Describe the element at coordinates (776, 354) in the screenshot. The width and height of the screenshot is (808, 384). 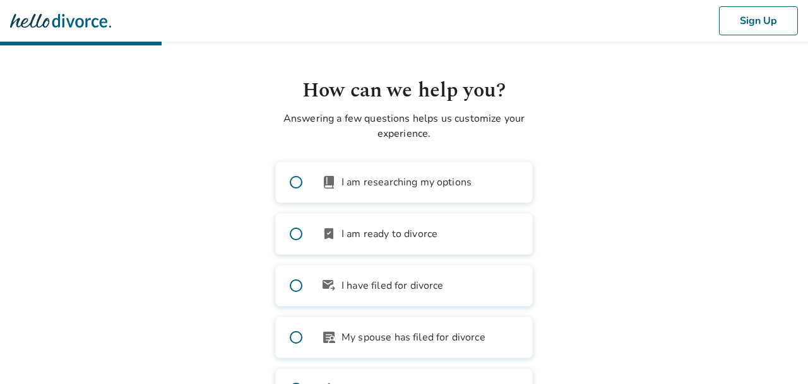
I see `div: Chat Widget` at that location.